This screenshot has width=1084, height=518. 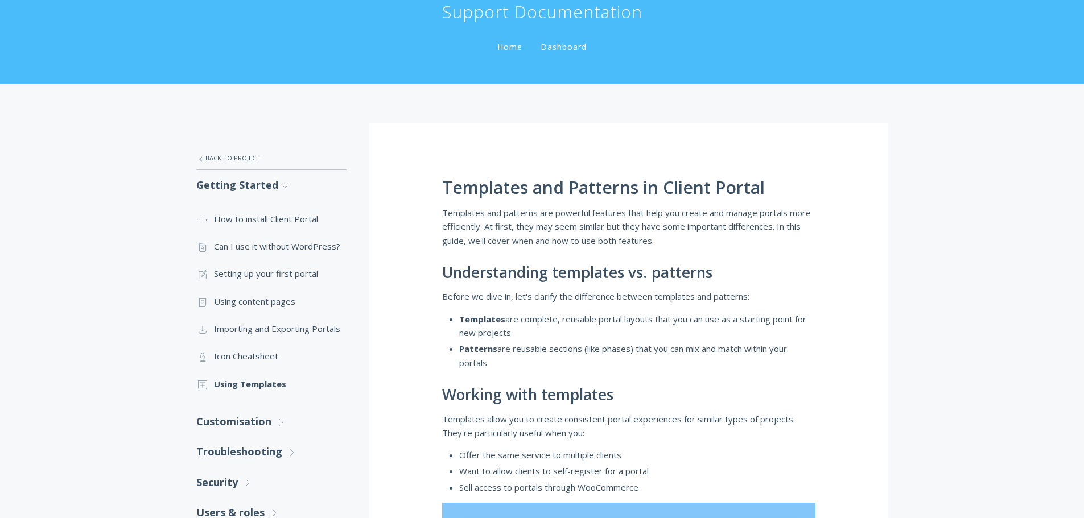 What do you see at coordinates (629, 188) in the screenshot?
I see `h1: Templates and Patterns in Client Portal` at bounding box center [629, 188].